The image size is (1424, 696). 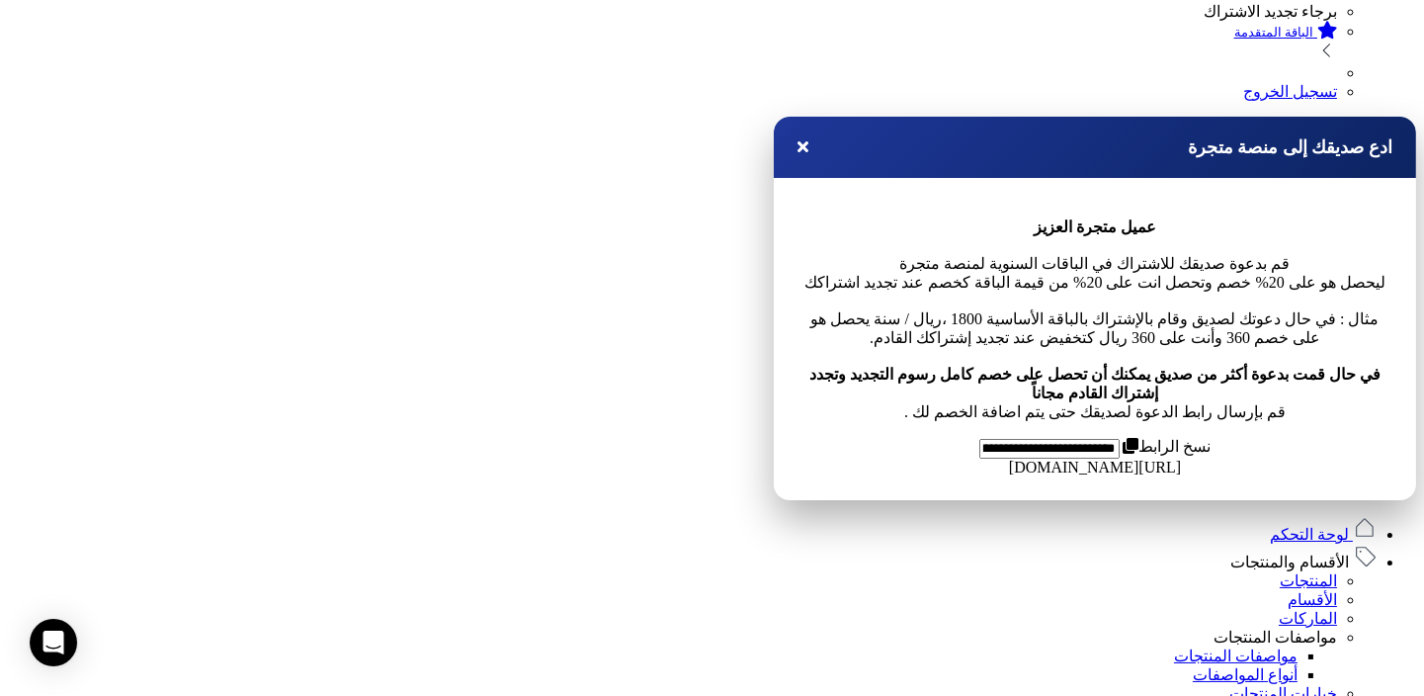 What do you see at coordinates (1290, 91) in the screenshot?
I see `a: تسجيل الخروج` at bounding box center [1290, 91].